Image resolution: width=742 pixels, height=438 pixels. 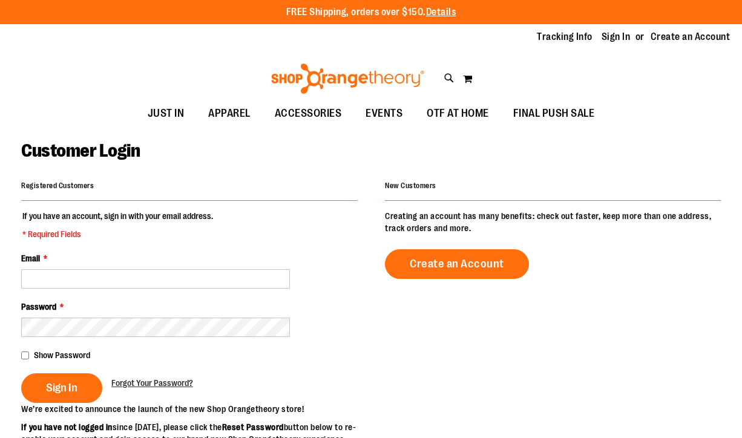 I want to click on span: Sign In, so click(x=62, y=388).